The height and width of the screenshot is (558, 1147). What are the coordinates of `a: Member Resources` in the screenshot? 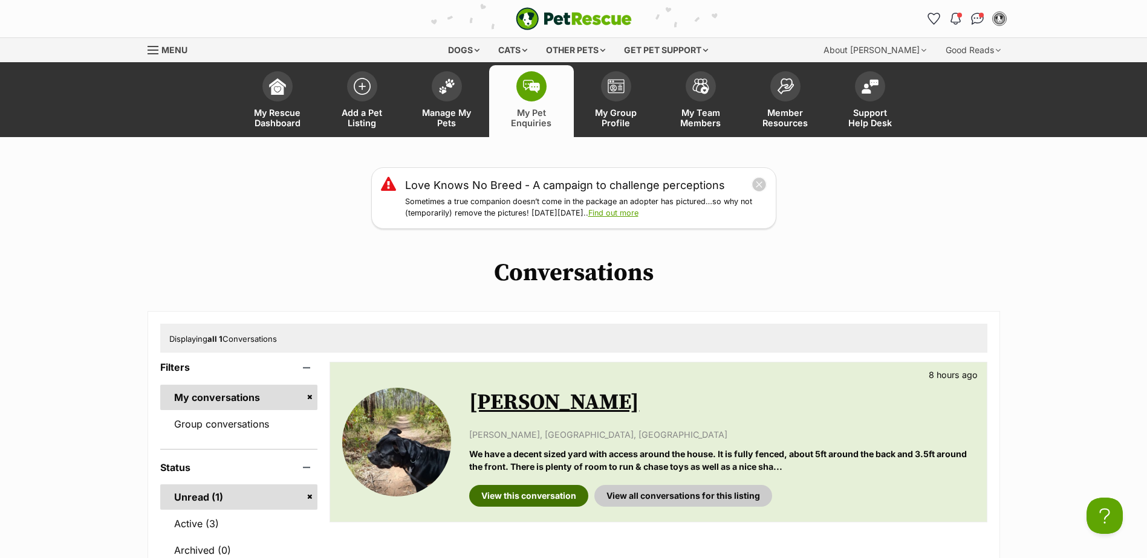 It's located at (785, 101).